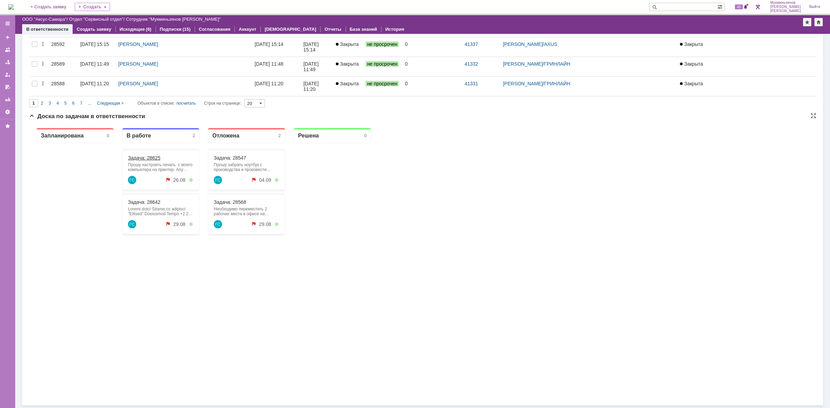 Image resolution: width=830 pixels, height=408 pixels. Describe the element at coordinates (42, 103) in the screenshot. I see `span: 2` at that location.